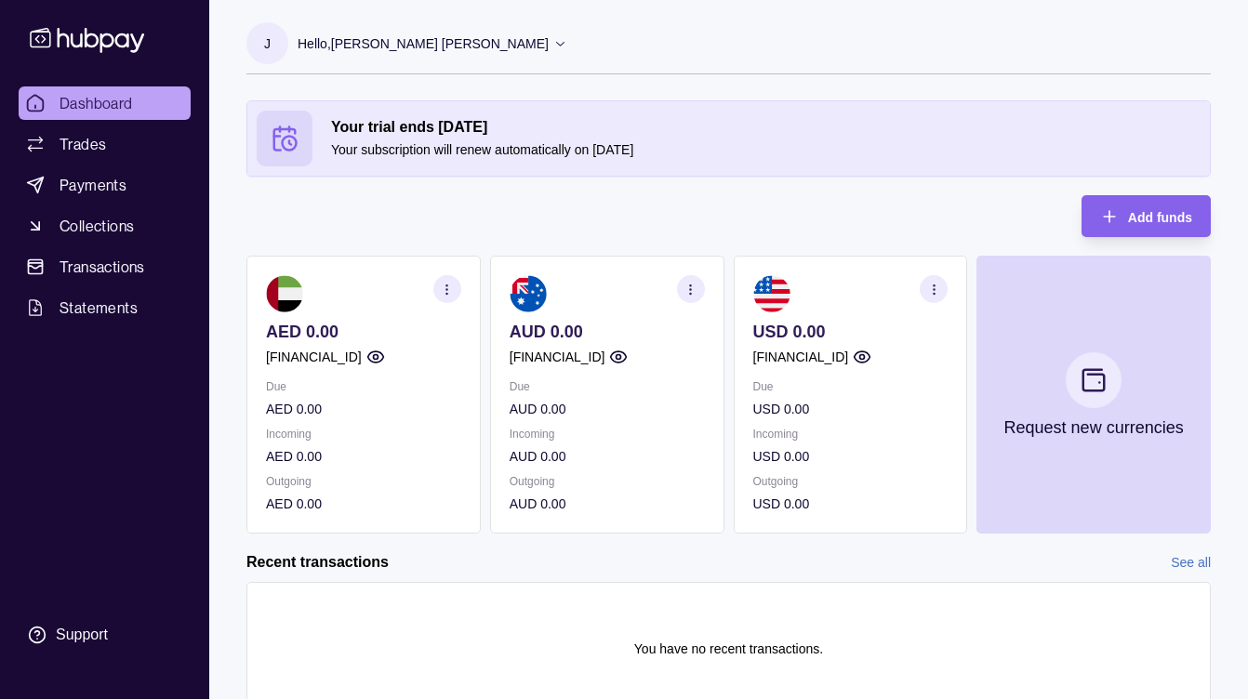  I want to click on span: Payments, so click(93, 185).